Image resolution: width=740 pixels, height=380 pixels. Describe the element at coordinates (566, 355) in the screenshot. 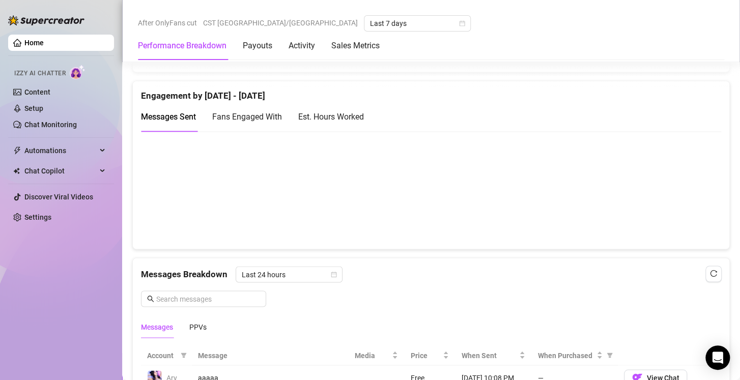

I see `span: When Purchased` at that location.